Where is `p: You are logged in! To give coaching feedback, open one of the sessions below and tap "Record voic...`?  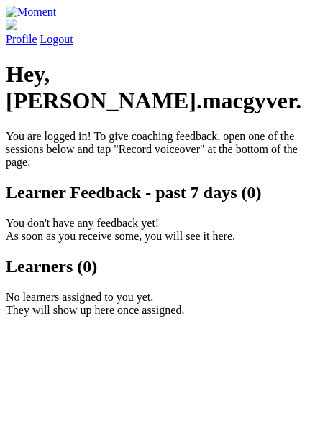
p: You are logged in! To give coaching feedback, open one of the sessions below and tap "Record voic... is located at coordinates (157, 149).